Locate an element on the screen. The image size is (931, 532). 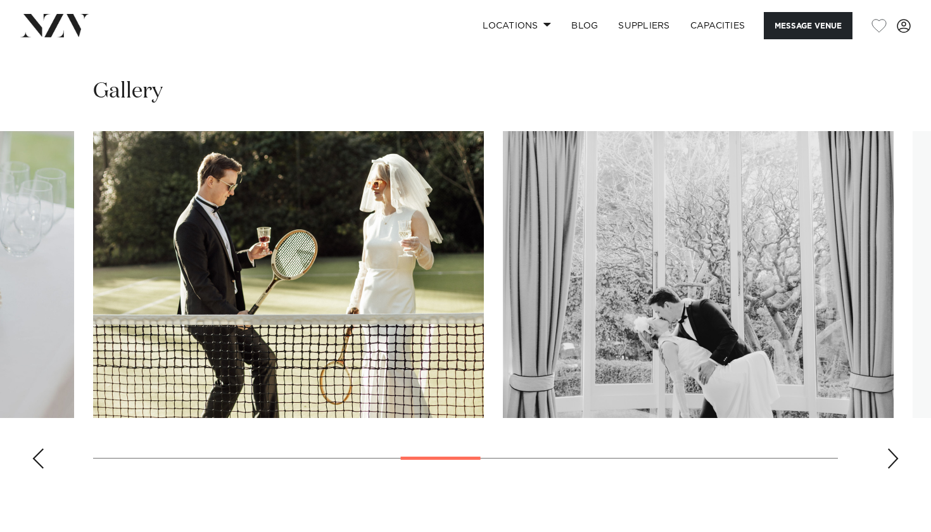
a: SUPPLIERS is located at coordinates (644, 25).